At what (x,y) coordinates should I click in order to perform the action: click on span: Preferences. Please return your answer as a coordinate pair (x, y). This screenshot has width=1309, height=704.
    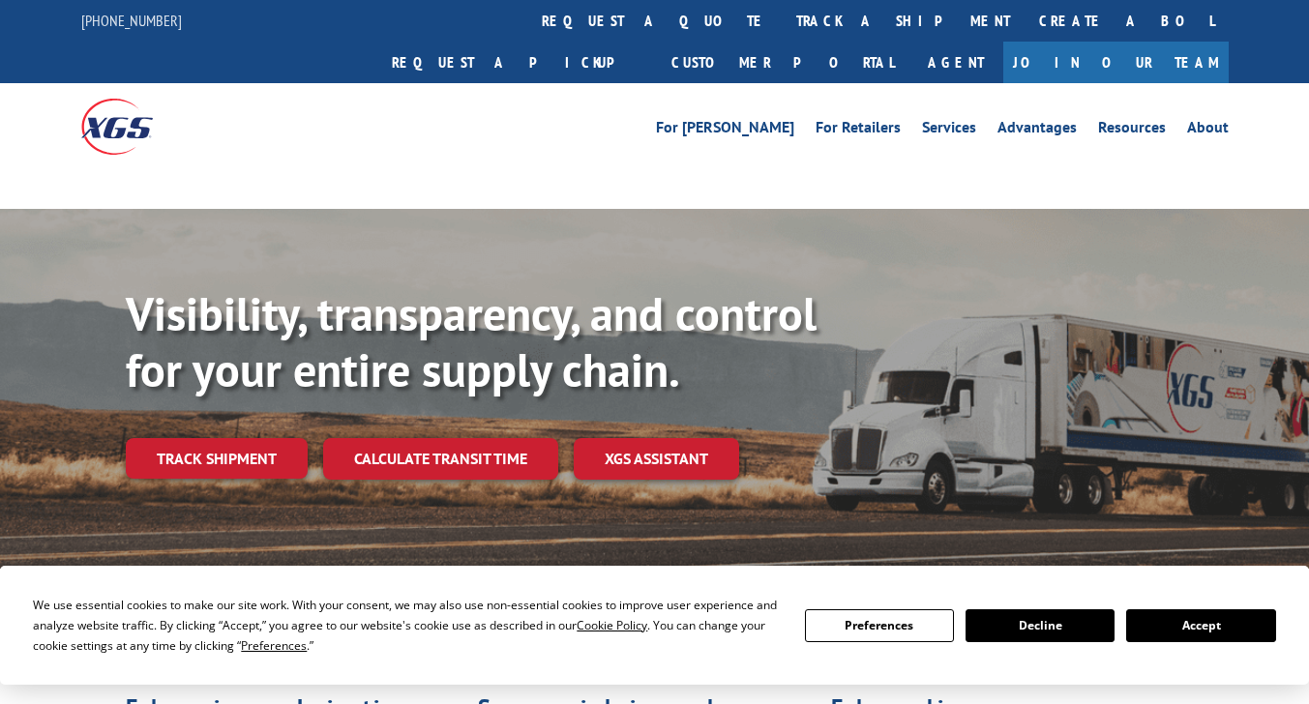
    Looking at the image, I should click on (274, 645).